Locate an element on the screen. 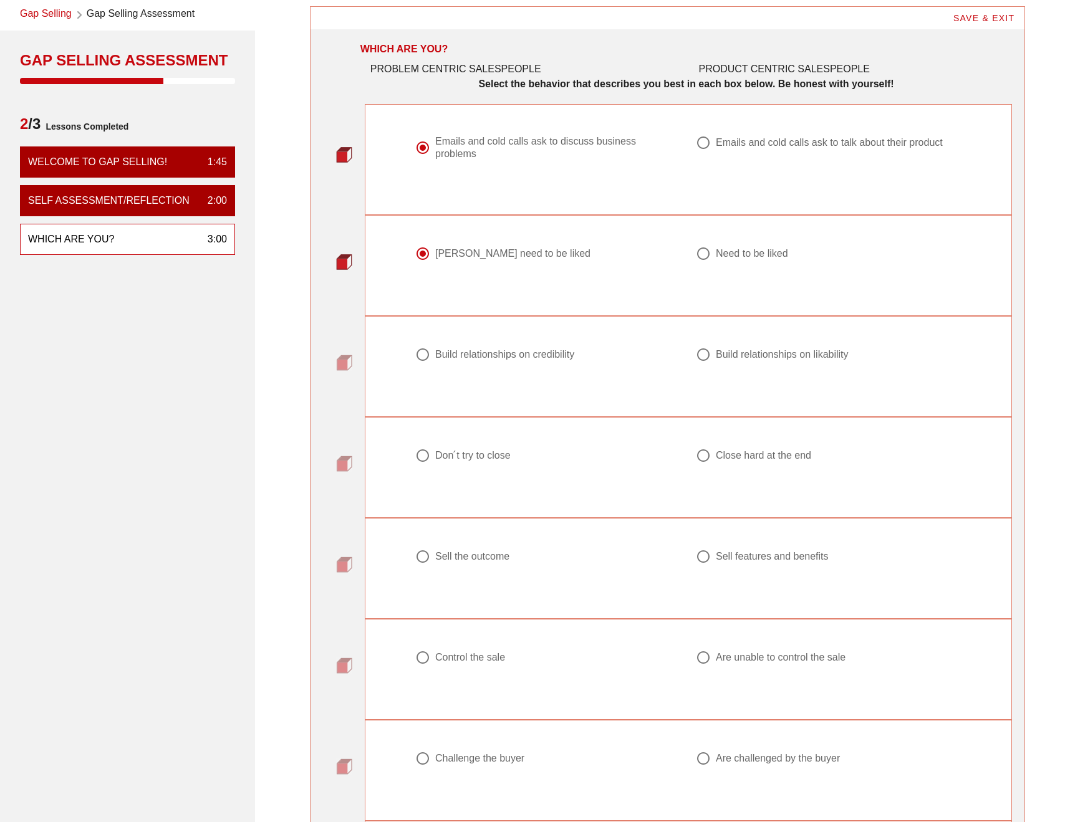 The width and height of the screenshot is (1065, 822). div: Control the sale is located at coordinates (470, 658).